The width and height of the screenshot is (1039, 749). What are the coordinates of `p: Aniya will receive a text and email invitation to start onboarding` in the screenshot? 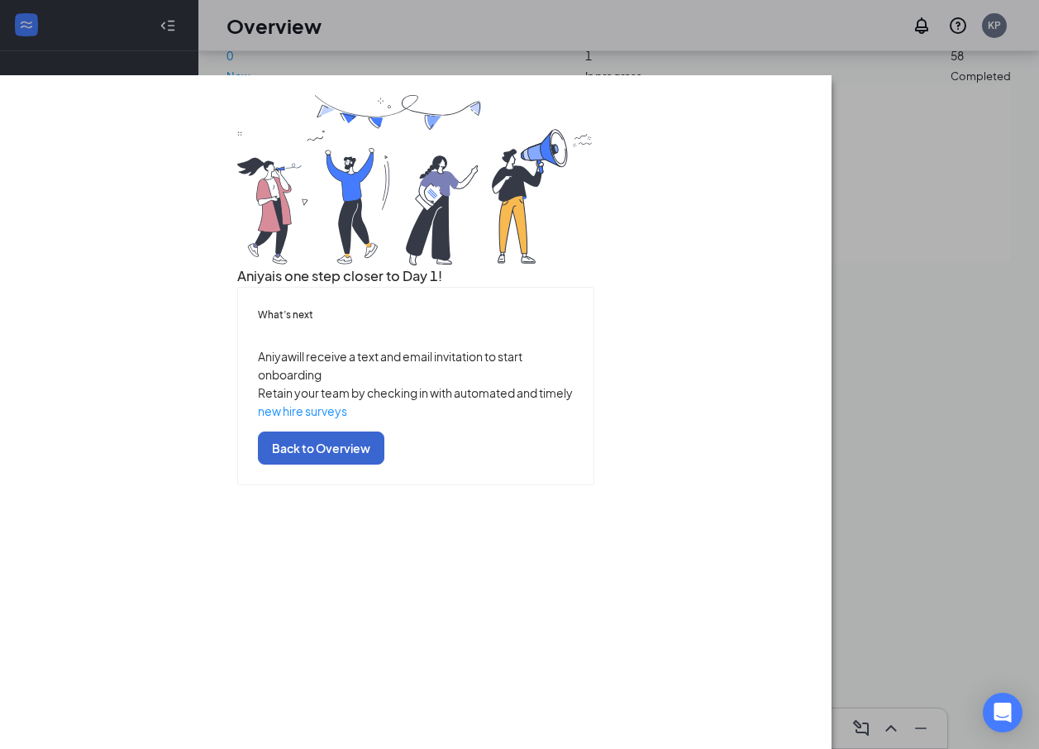 It's located at (416, 365).